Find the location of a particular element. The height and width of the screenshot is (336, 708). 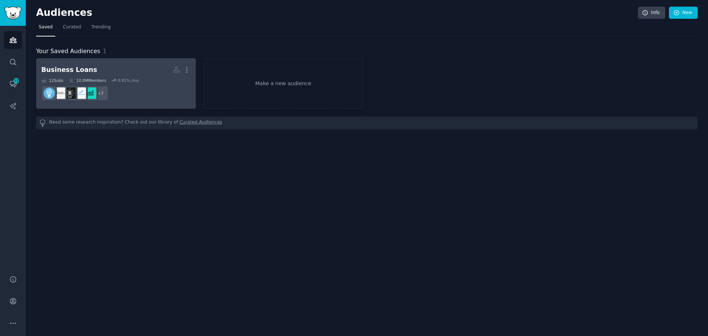

span: Trending is located at coordinates (101, 27).